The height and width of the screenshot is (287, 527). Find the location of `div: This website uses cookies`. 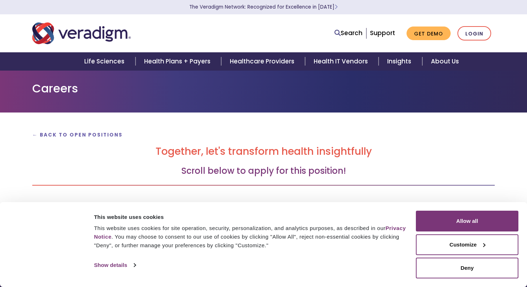

div: This website uses cookies is located at coordinates (251, 217).